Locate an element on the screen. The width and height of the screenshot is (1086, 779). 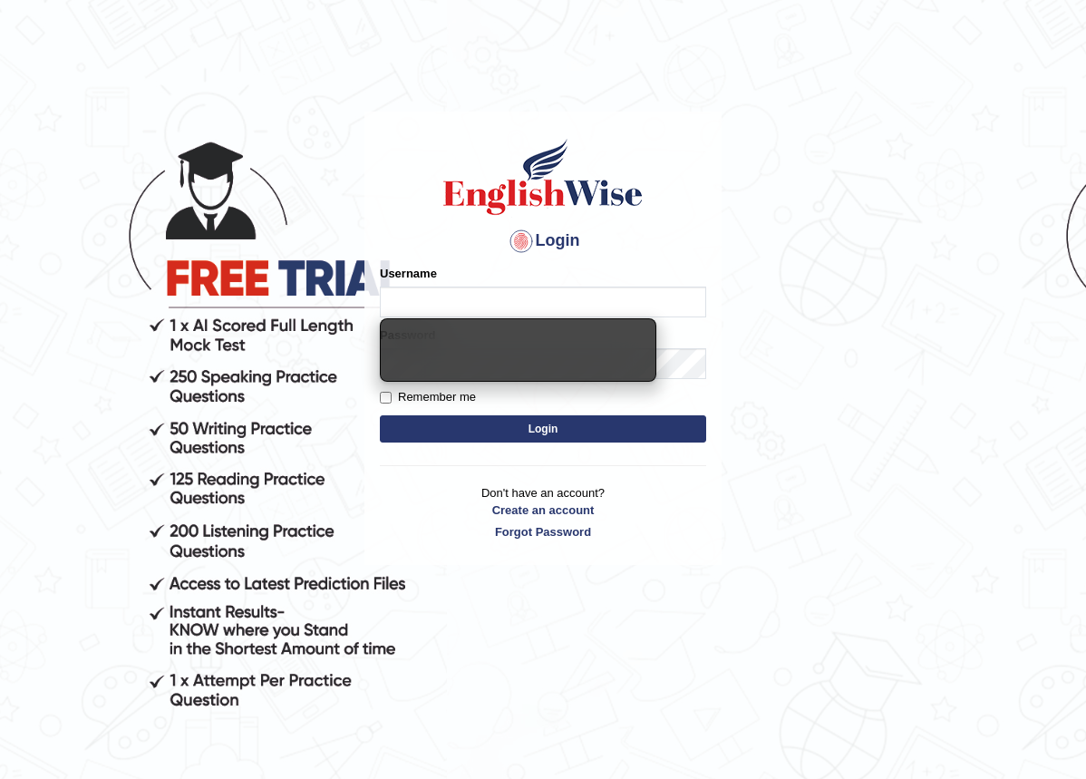
a: Create an account is located at coordinates (543, 510).